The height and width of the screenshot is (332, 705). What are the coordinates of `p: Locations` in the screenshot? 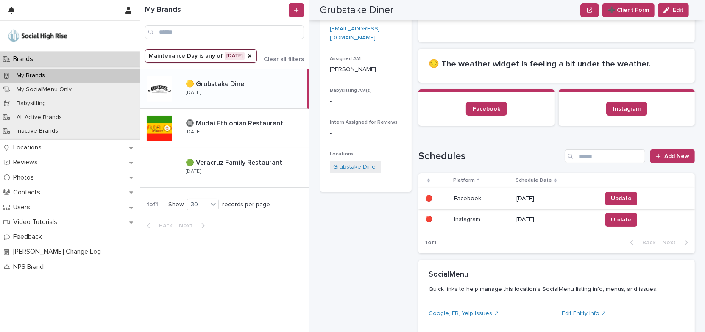 It's located at (29, 147).